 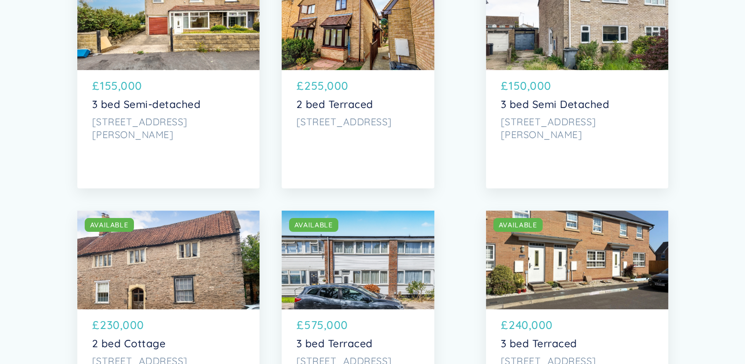 I want to click on p: 240,000, so click(x=531, y=325).